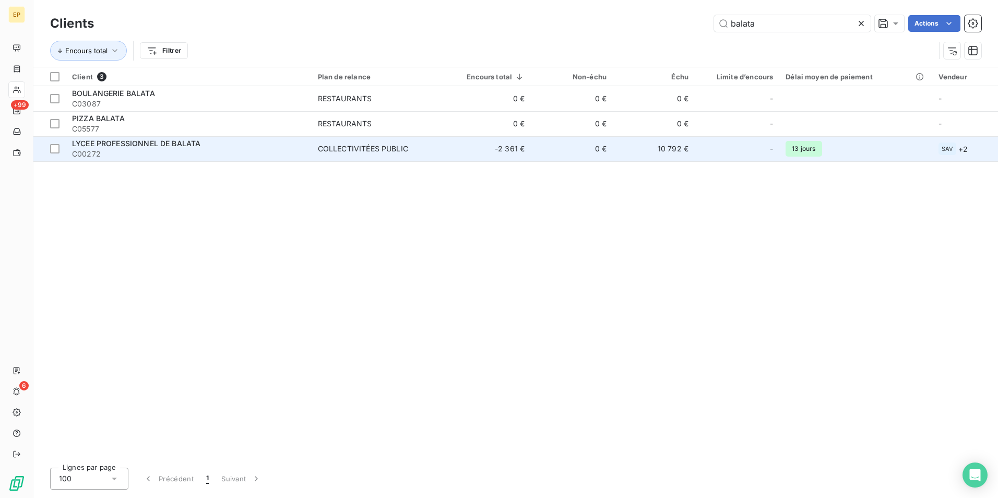 Image resolution: width=998 pixels, height=498 pixels. What do you see at coordinates (65, 478) in the screenshot?
I see `span: 100` at bounding box center [65, 478].